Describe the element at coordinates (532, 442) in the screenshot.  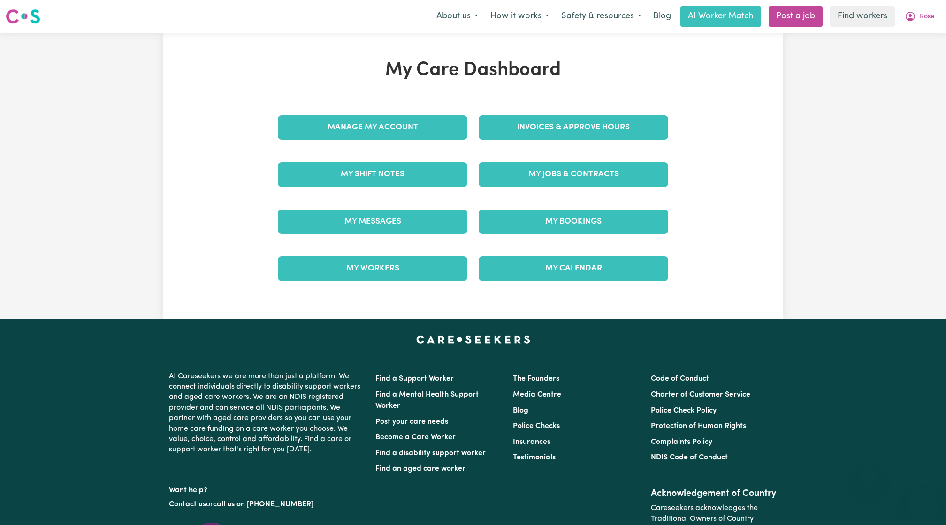
I see `a: Insurances` at that location.